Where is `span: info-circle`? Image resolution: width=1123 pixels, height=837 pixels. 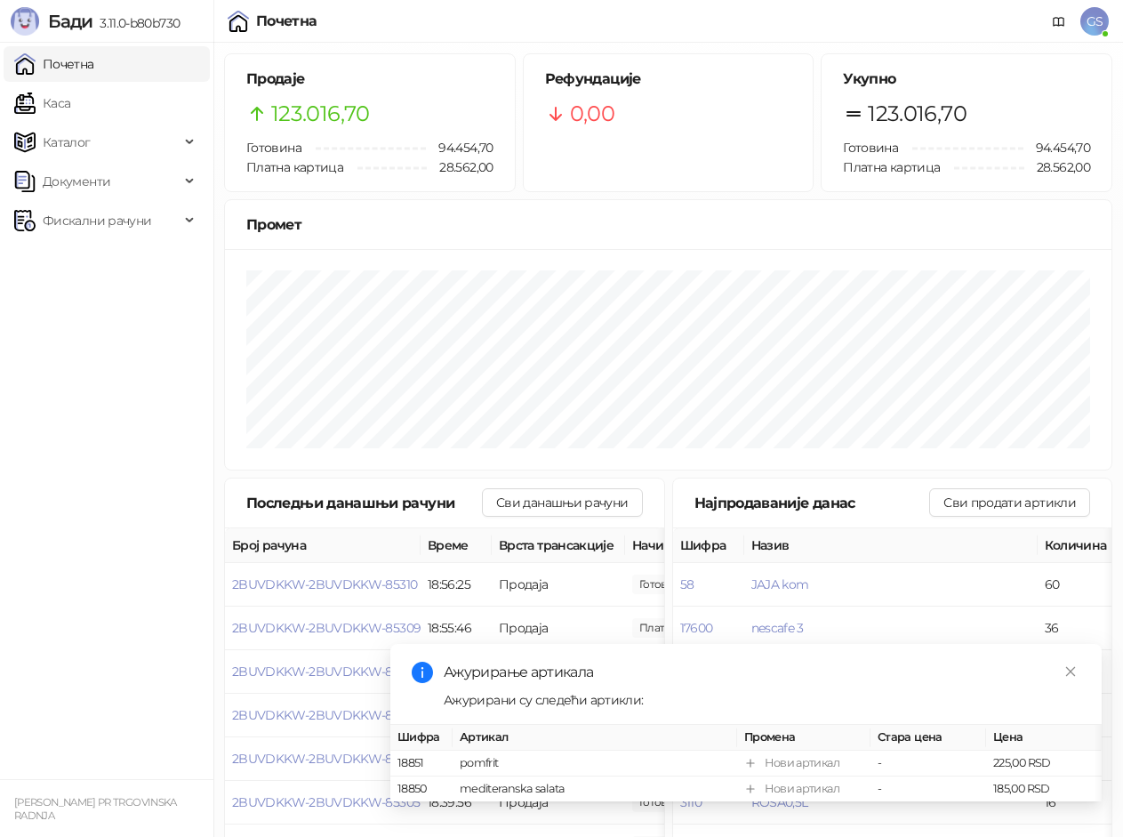 span: info-circle is located at coordinates (422, 672).